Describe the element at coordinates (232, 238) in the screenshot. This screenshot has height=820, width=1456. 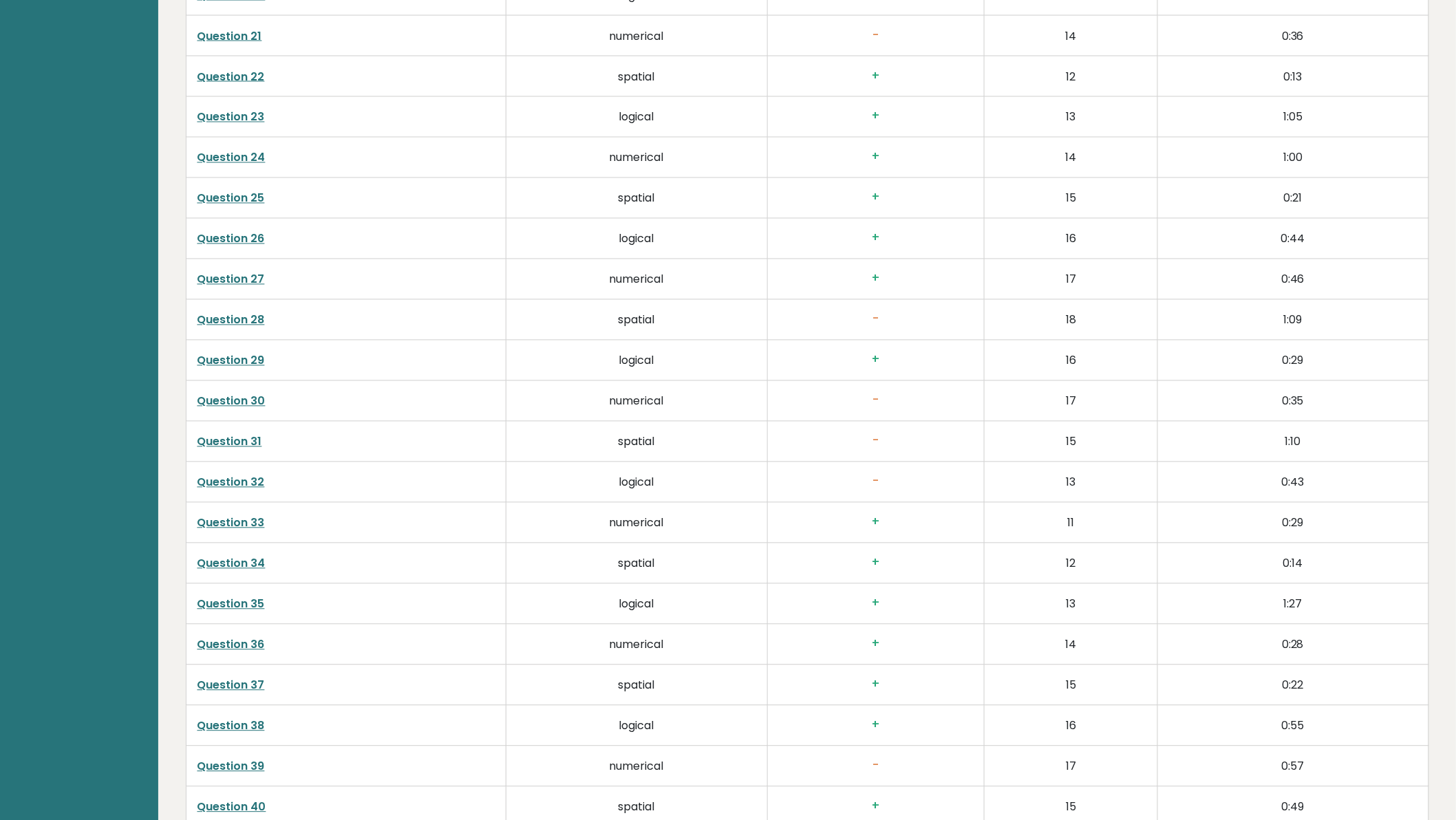
I see `a: Question 26` at that location.